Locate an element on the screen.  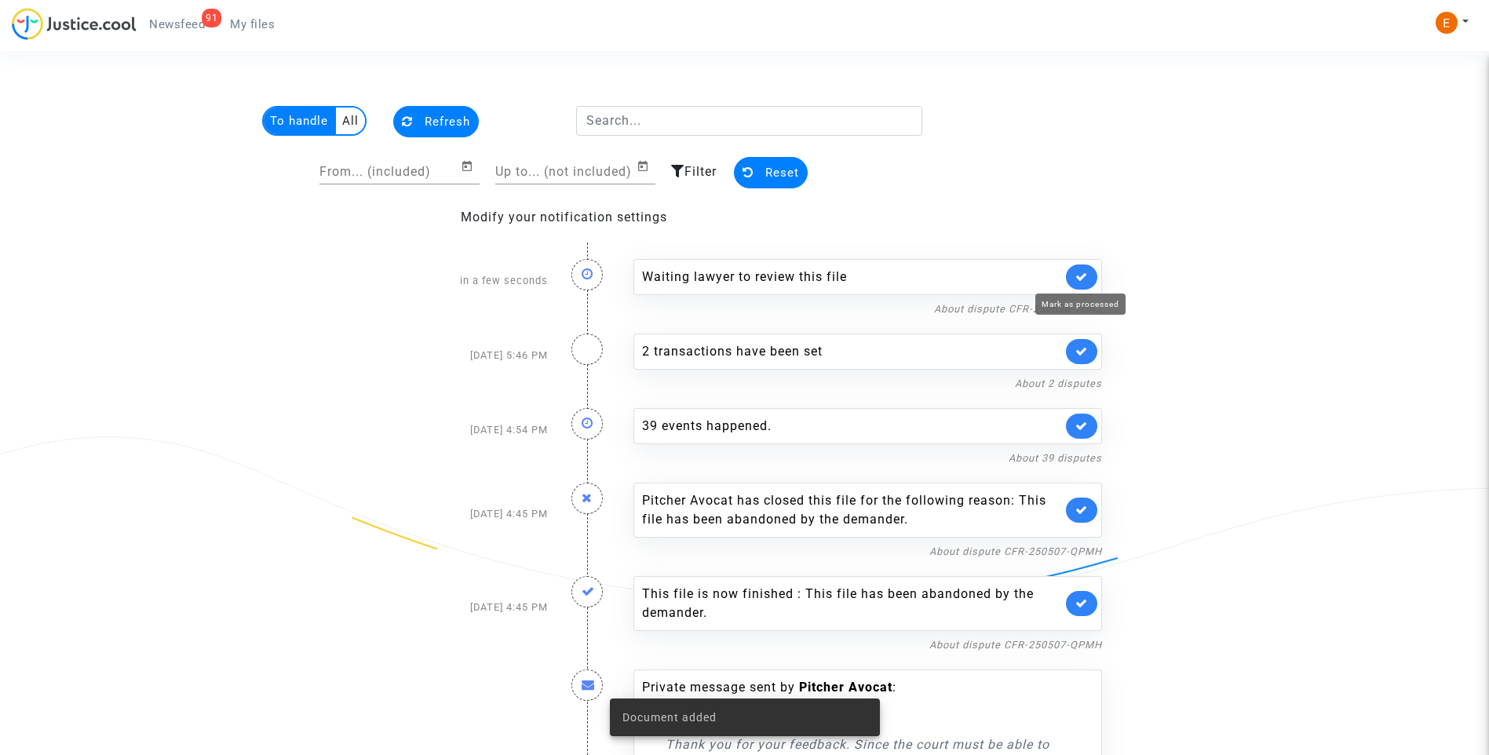
a: 91Newsfeed is located at coordinates (177, 24).